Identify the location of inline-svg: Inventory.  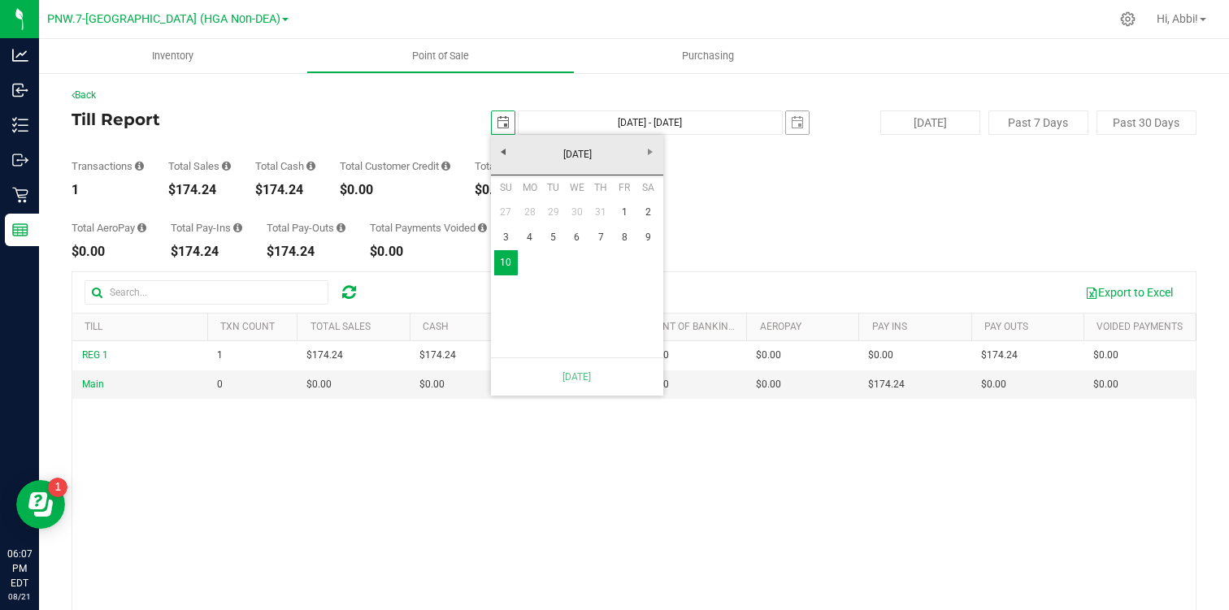
(20, 125).